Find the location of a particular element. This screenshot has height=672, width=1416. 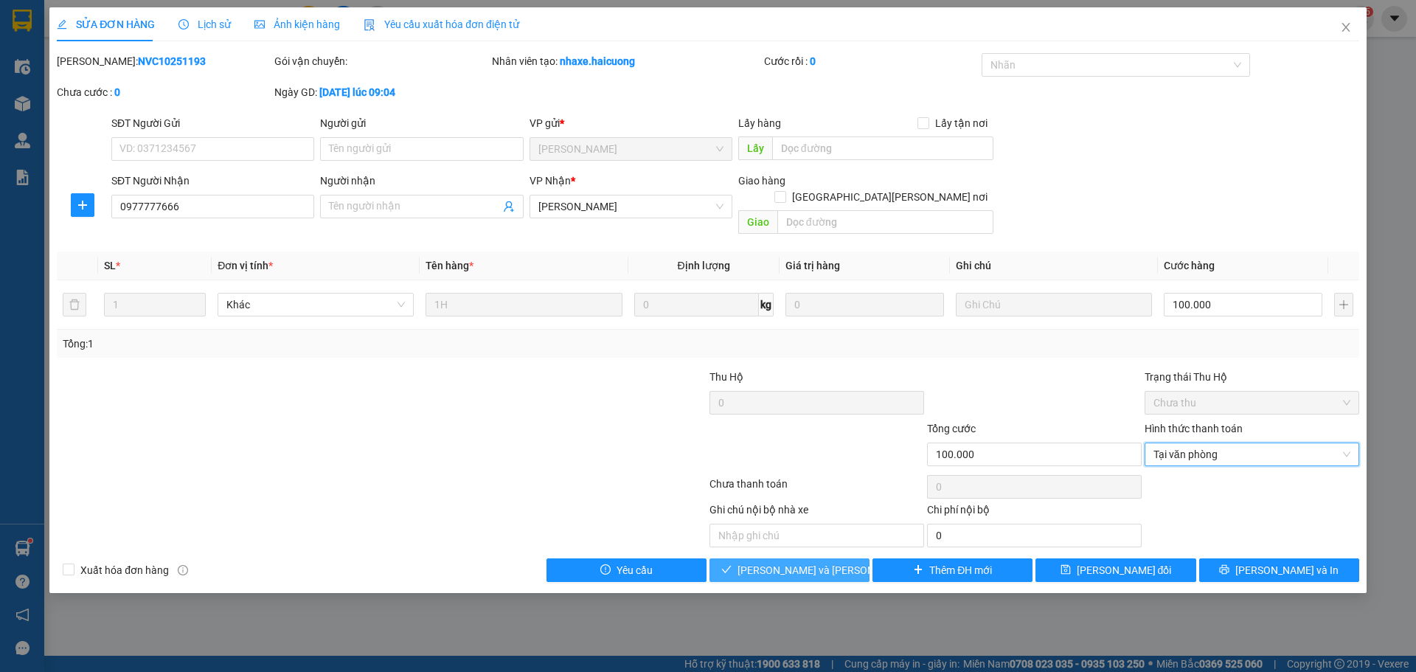

span: Tên hàng is located at coordinates (449, 266).